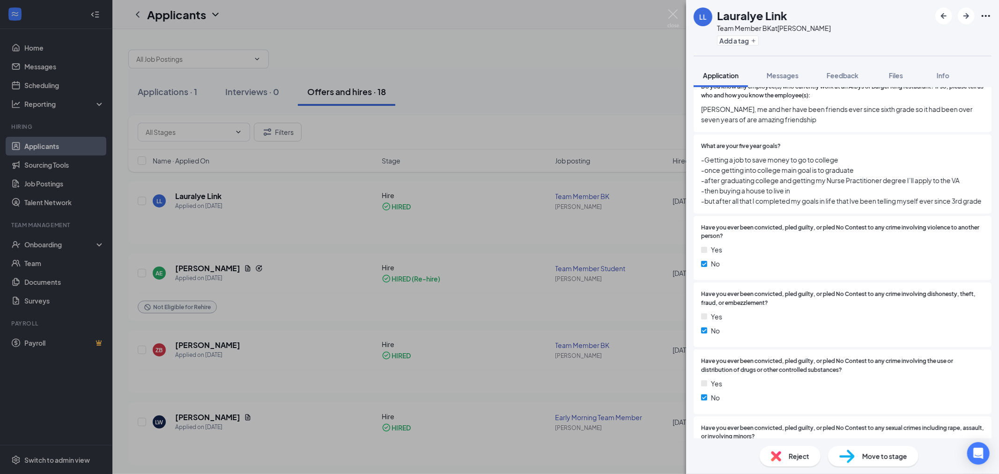  What do you see at coordinates (842, 75) in the screenshot?
I see `span: Feedback` at bounding box center [842, 75].